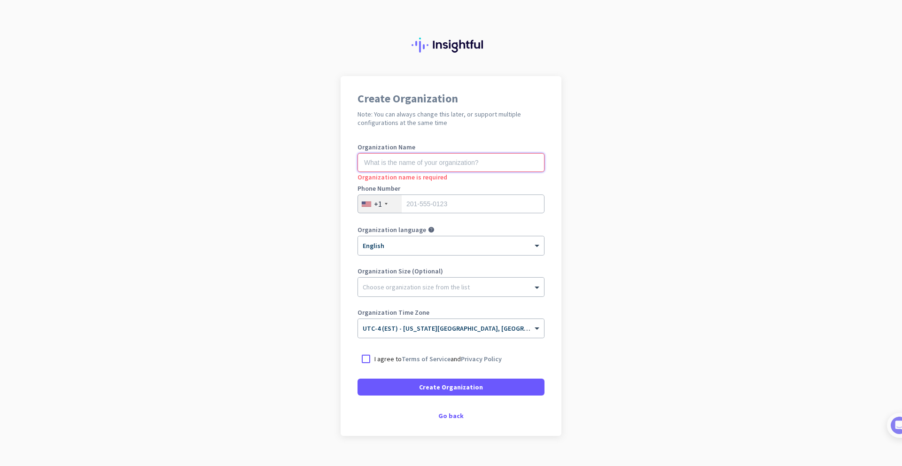  What do you see at coordinates (451, 163) in the screenshot?
I see `input: What is the name of your organization?` at bounding box center [451, 163].